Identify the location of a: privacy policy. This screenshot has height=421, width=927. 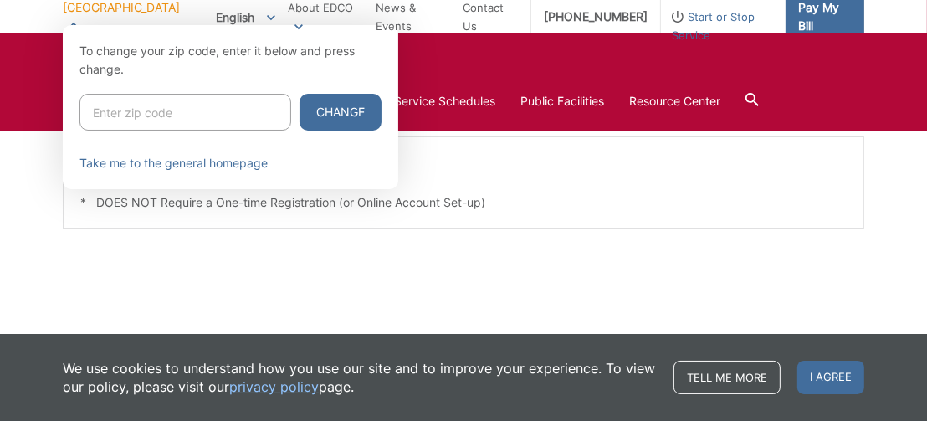
(274, 387).